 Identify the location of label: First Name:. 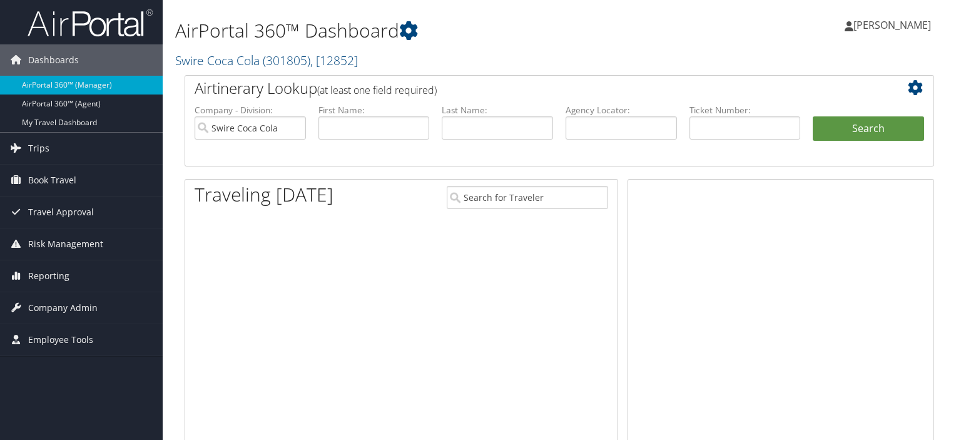
(374, 110).